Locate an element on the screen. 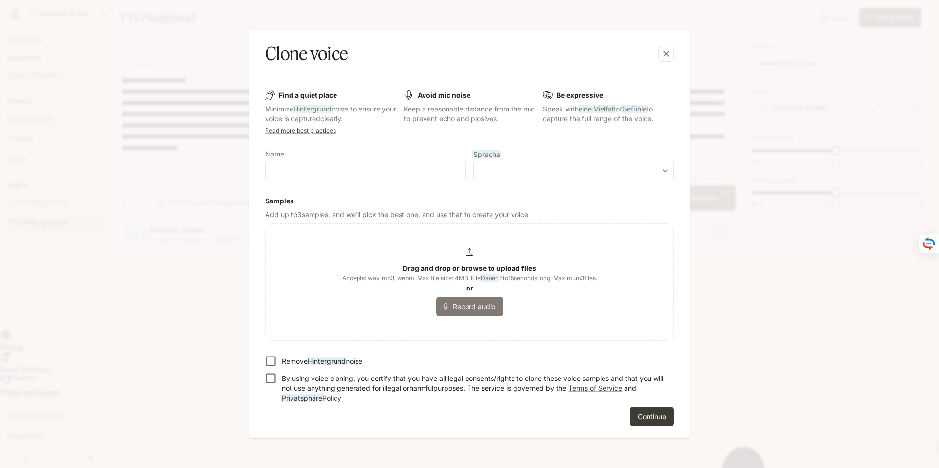 The height and width of the screenshot is (468, 939). h6: Samples is located at coordinates (470, 201).